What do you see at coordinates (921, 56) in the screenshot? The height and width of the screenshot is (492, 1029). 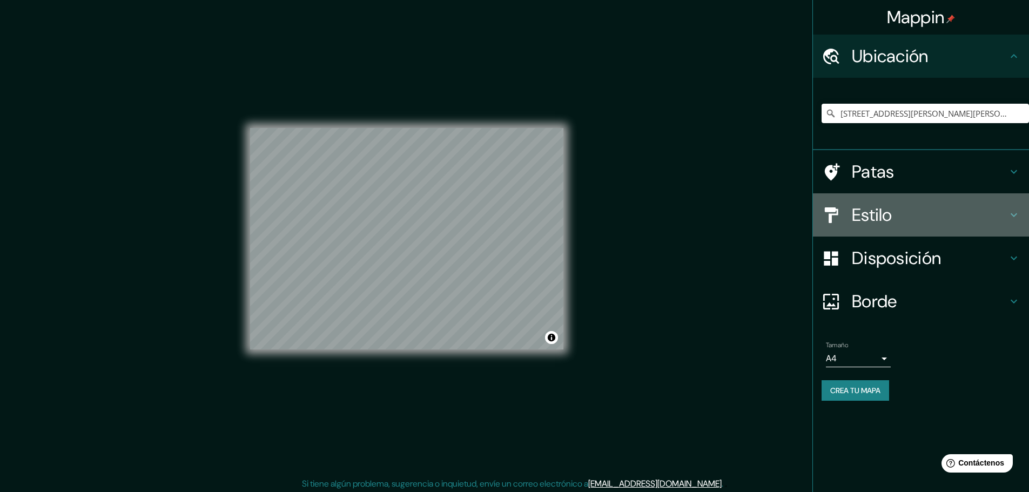 I see `div: Ubicación` at bounding box center [921, 56].